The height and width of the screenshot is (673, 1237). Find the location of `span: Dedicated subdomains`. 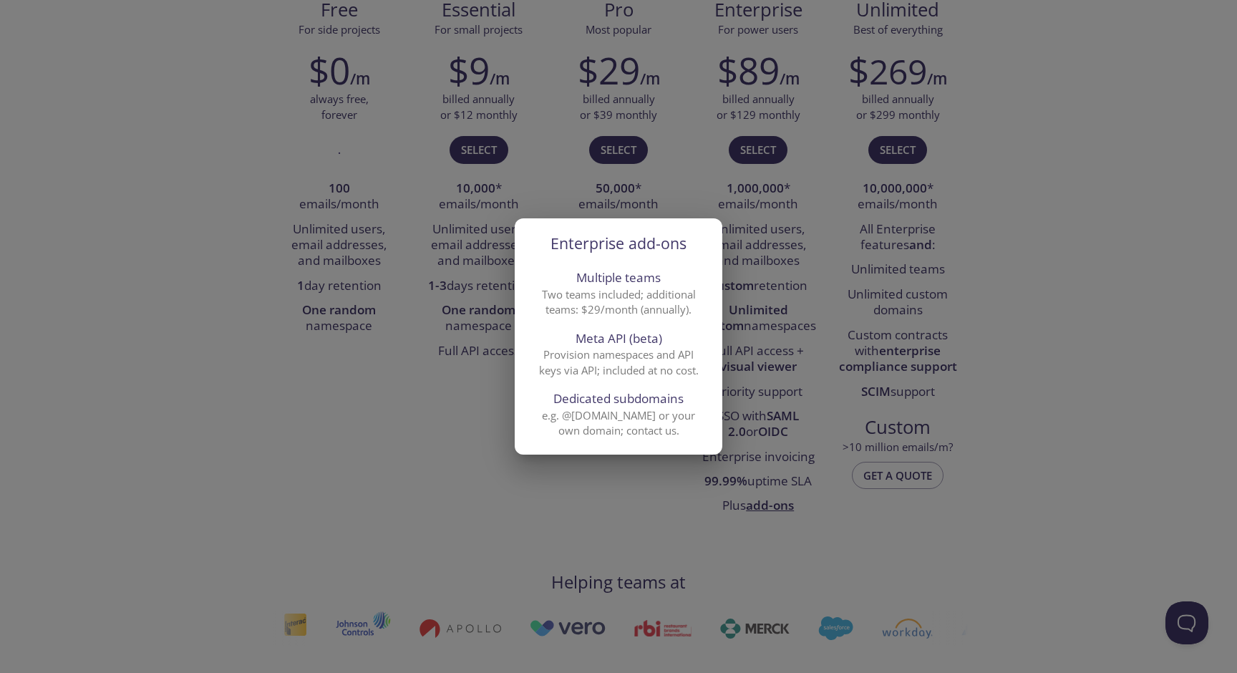

span: Dedicated subdomains is located at coordinates (618, 399).